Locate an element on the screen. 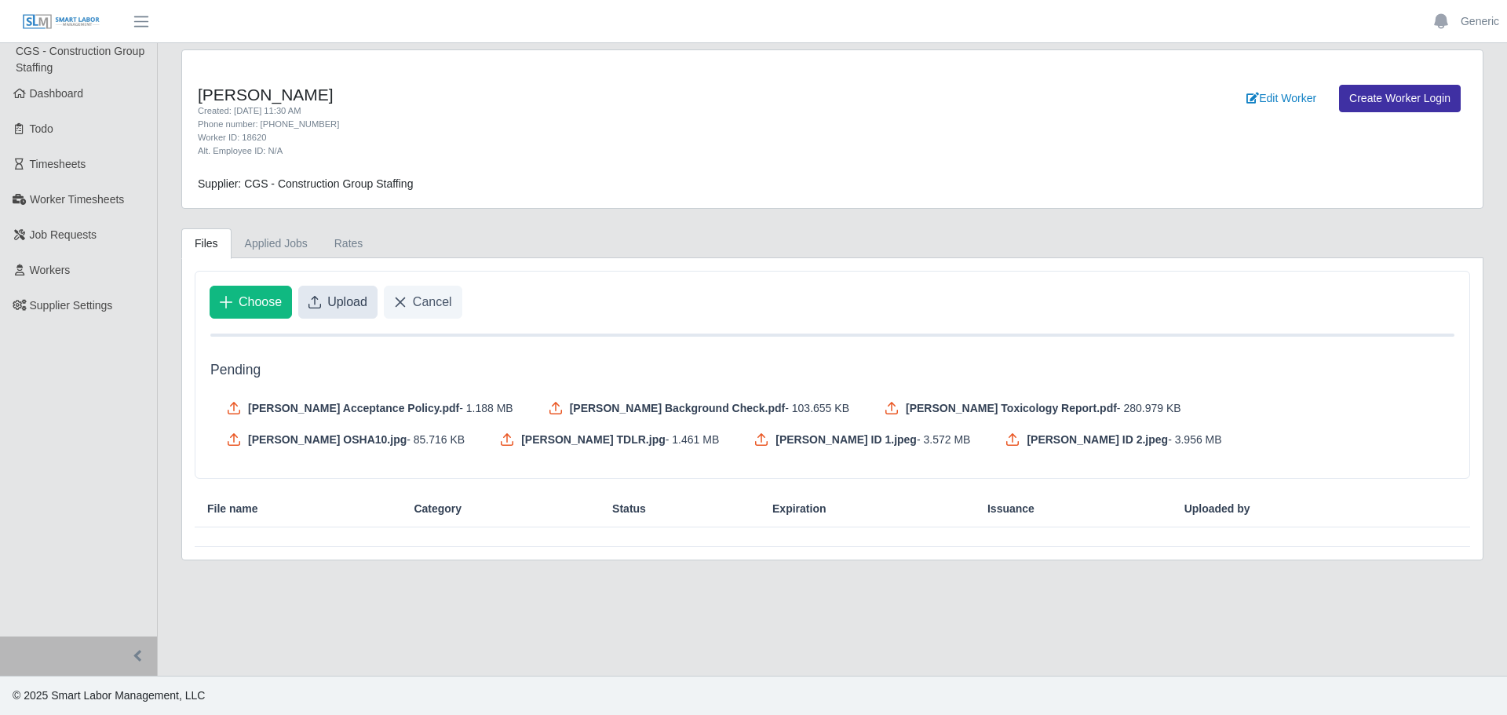 The height and width of the screenshot is (715, 1507). span: Supplier: CGS - Construction Group Staffing is located at coordinates (305, 184).